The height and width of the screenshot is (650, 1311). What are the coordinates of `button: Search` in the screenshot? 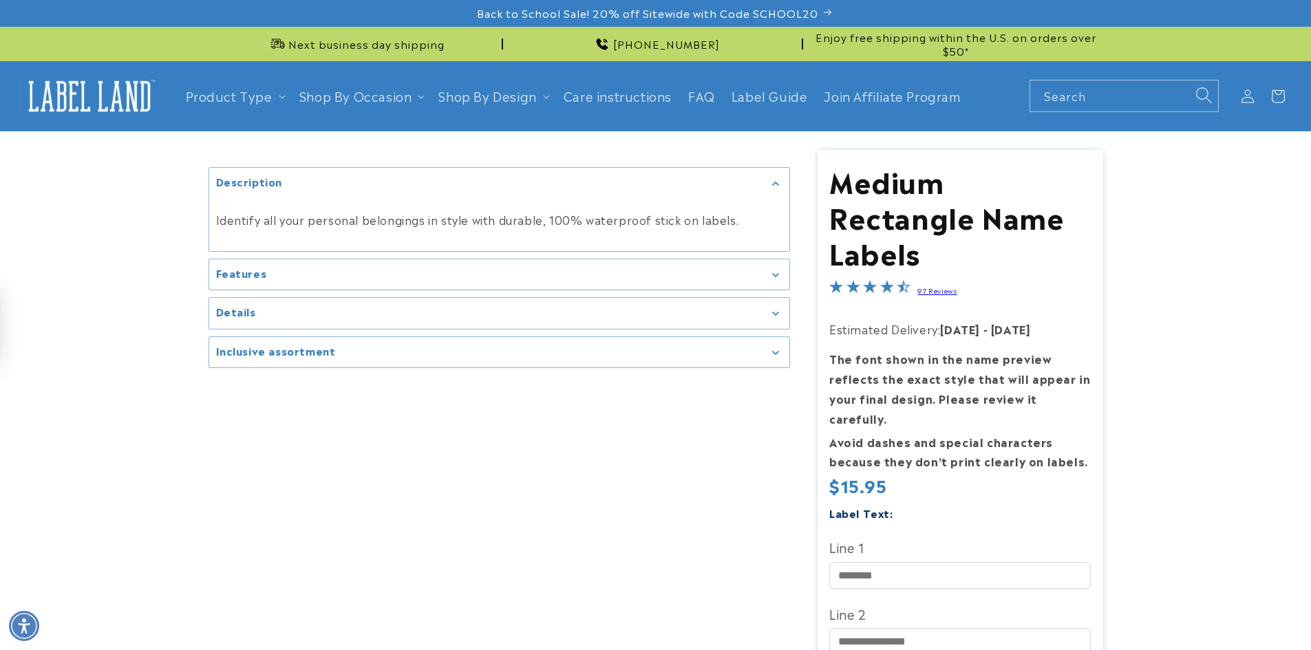 It's located at (1203, 95).